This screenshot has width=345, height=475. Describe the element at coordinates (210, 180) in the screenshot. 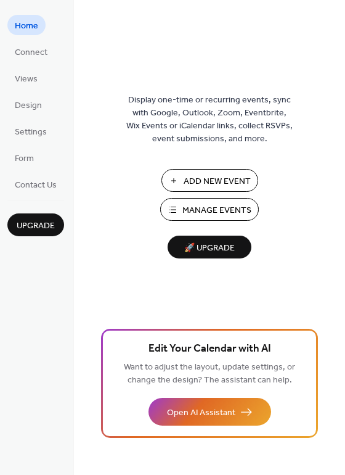

I see `button: Add New Event` at that location.